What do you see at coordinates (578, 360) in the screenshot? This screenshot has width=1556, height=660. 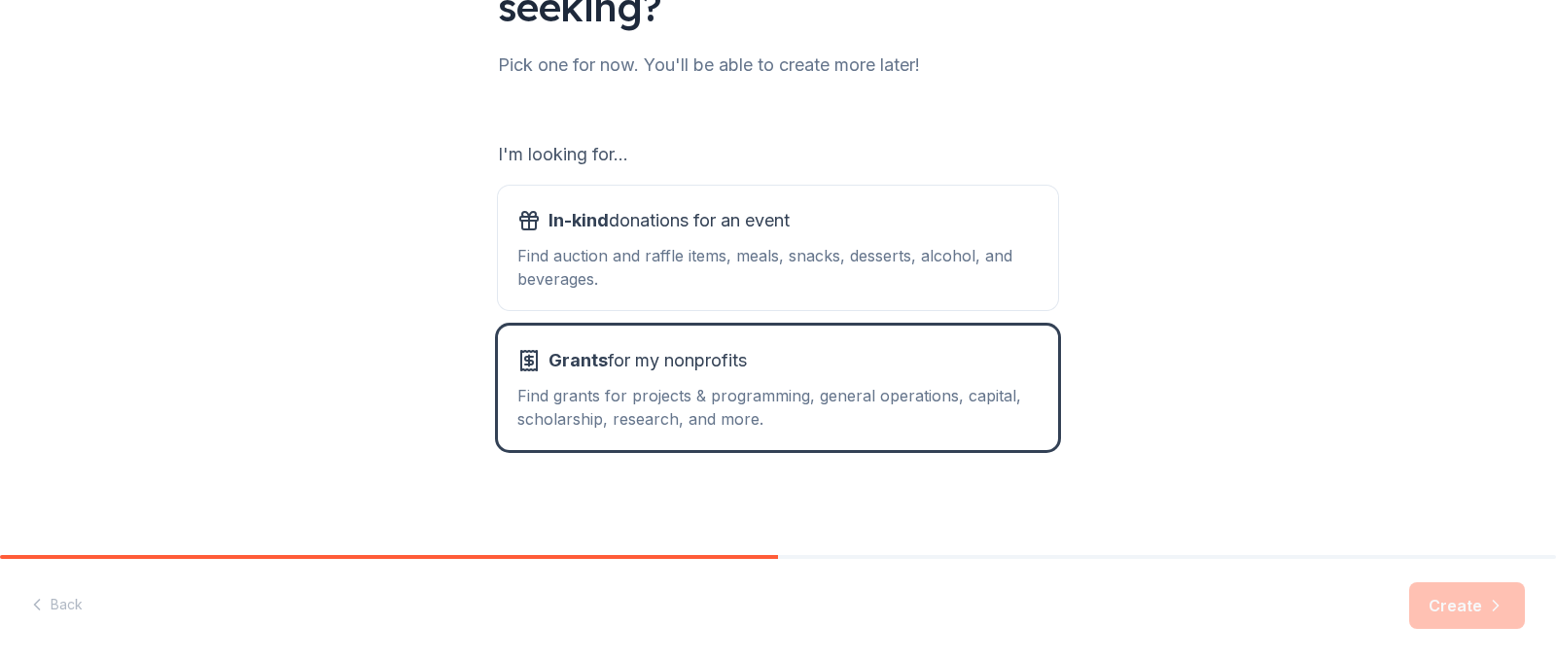 I see `span: Grants` at bounding box center [578, 360].